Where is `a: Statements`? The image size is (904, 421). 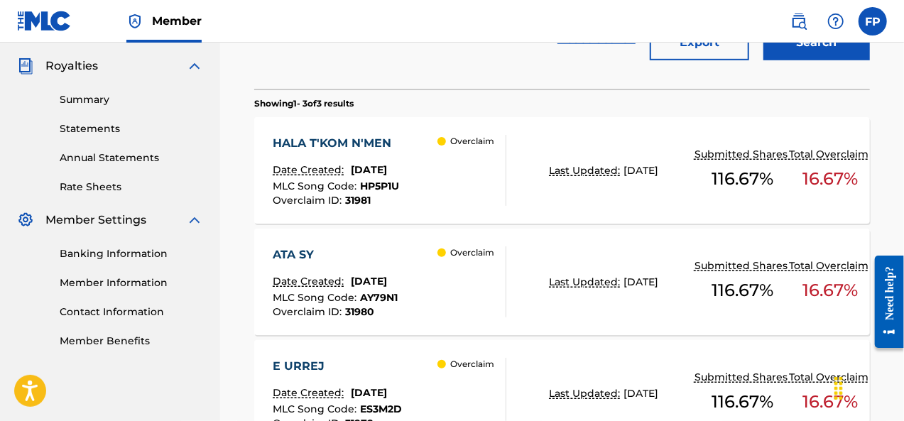
a: Statements is located at coordinates (131, 129).